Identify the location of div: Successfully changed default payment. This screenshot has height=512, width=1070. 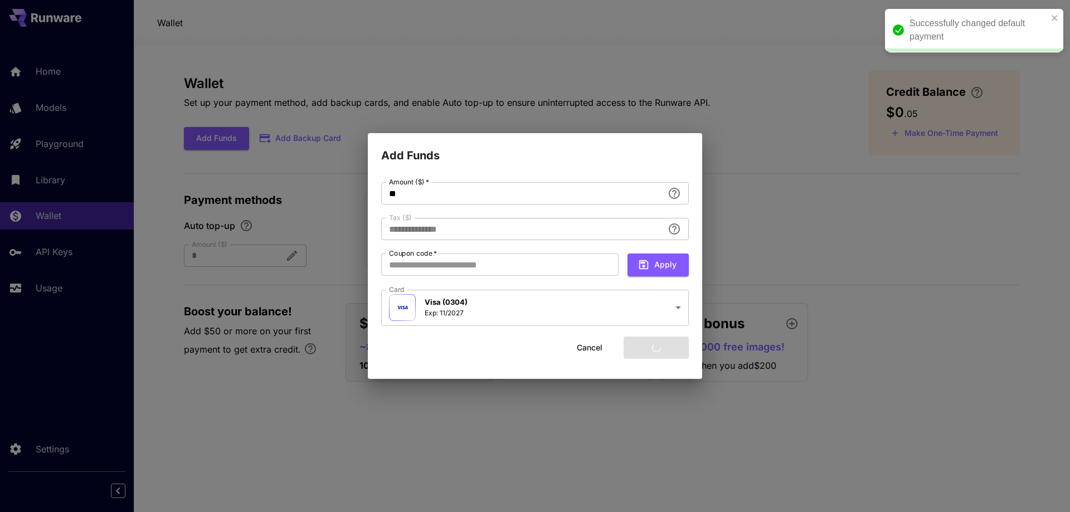
(979, 30).